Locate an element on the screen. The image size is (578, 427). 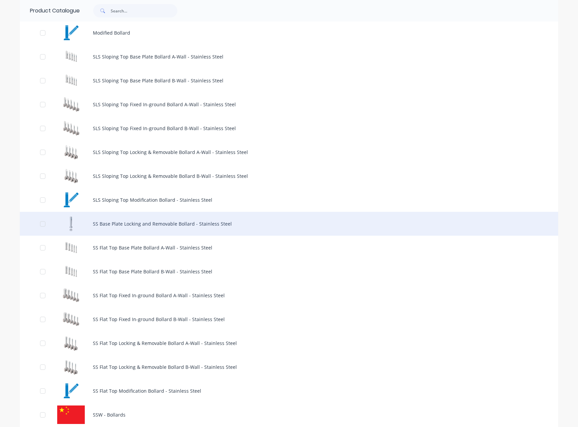
div: Modified BollardModified Bollard is located at coordinates (289, 33).